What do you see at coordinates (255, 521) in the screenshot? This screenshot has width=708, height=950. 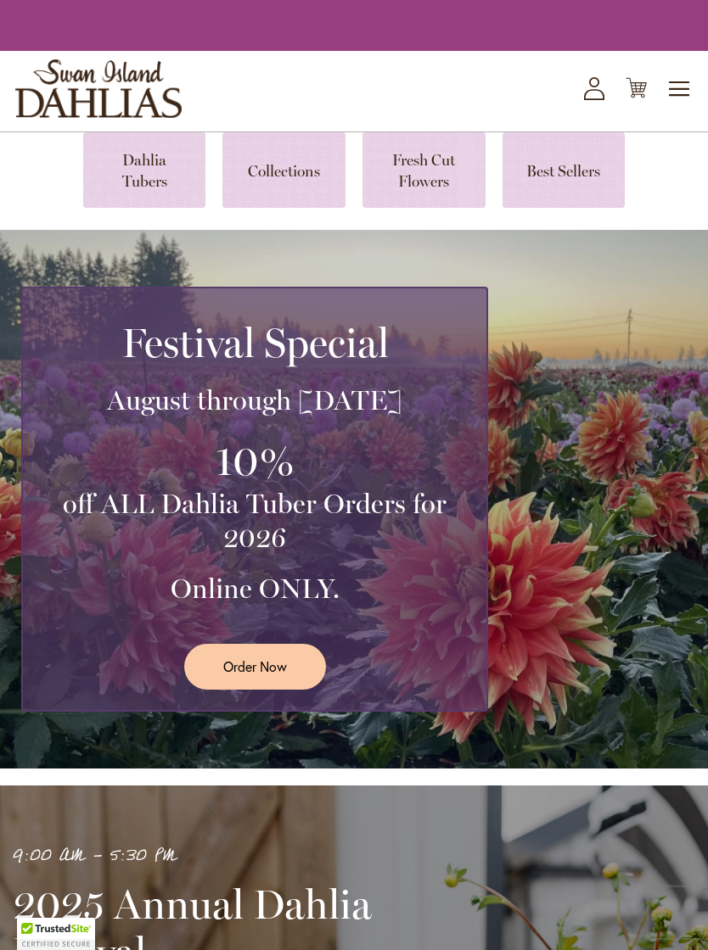 I see `h3: off ALL Dahlia Tuber Orders for 2026` at bounding box center [255, 521].